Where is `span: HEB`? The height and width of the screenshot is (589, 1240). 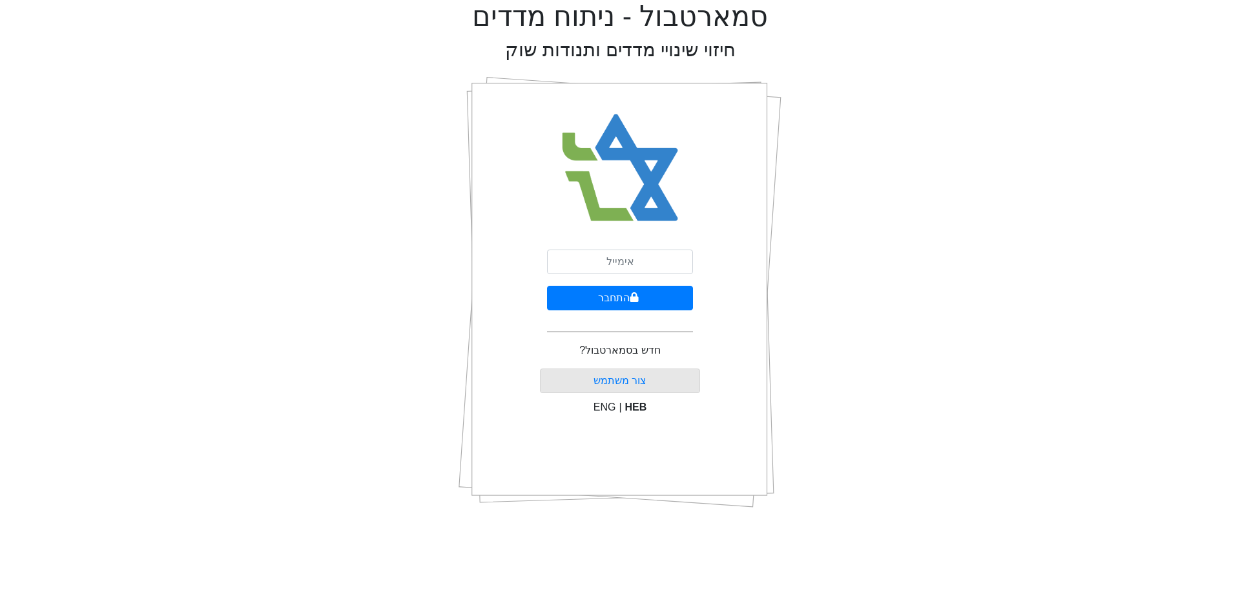 span: HEB is located at coordinates (636, 406).